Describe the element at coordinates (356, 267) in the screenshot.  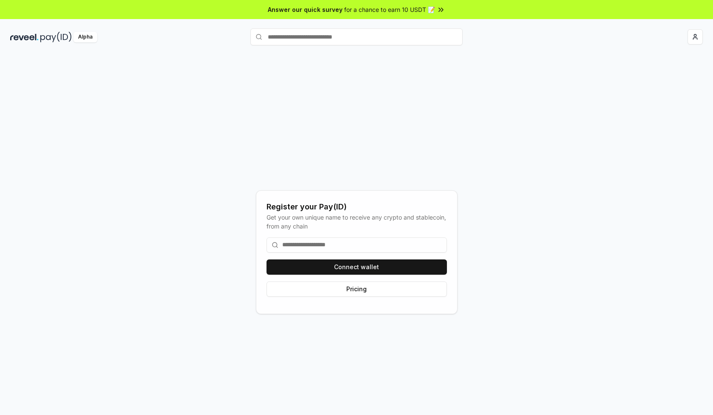
I see `button: Connect wallet` at that location.